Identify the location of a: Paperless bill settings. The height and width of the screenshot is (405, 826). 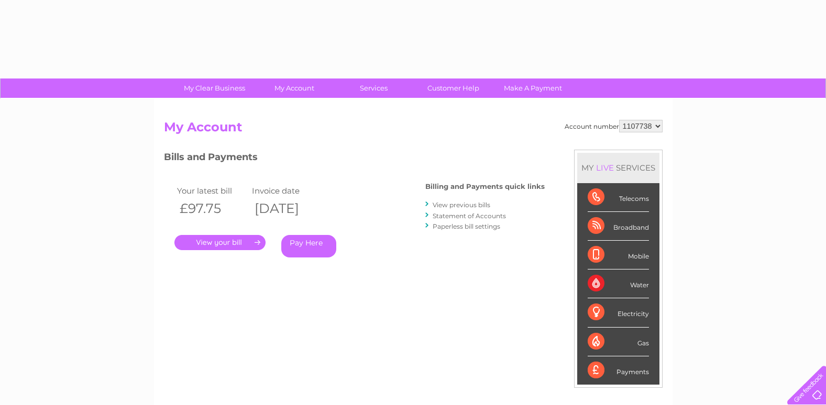
(466, 226).